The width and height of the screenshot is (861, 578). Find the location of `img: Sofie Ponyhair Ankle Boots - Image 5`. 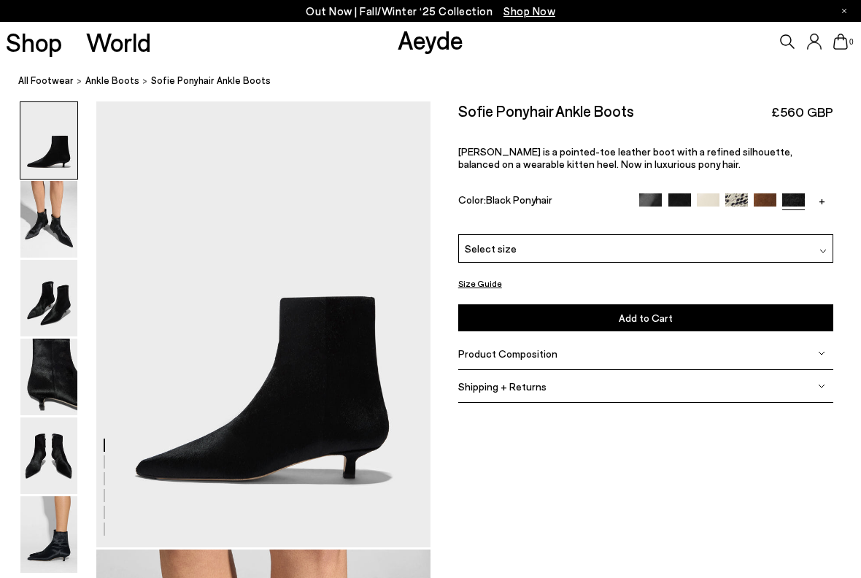

img: Sofie Ponyhair Ankle Boots - Image 5 is located at coordinates (49, 455).